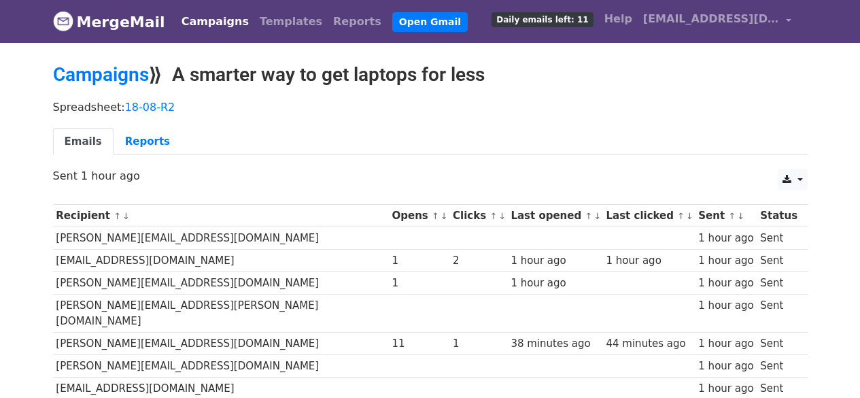 The height and width of the screenshot is (398, 860). What do you see at coordinates (618, 19) in the screenshot?
I see `a: Help` at bounding box center [618, 19].